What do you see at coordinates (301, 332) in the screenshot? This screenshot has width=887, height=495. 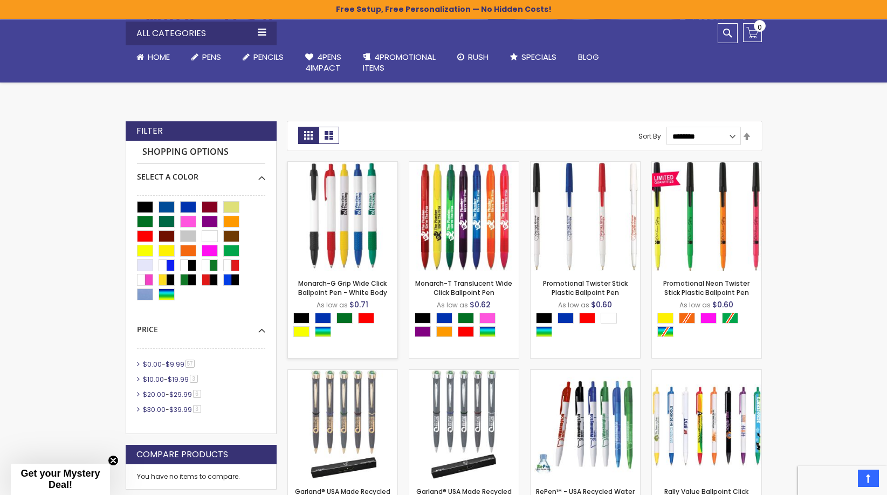 I see `div: Yellow` at bounding box center [301, 332].